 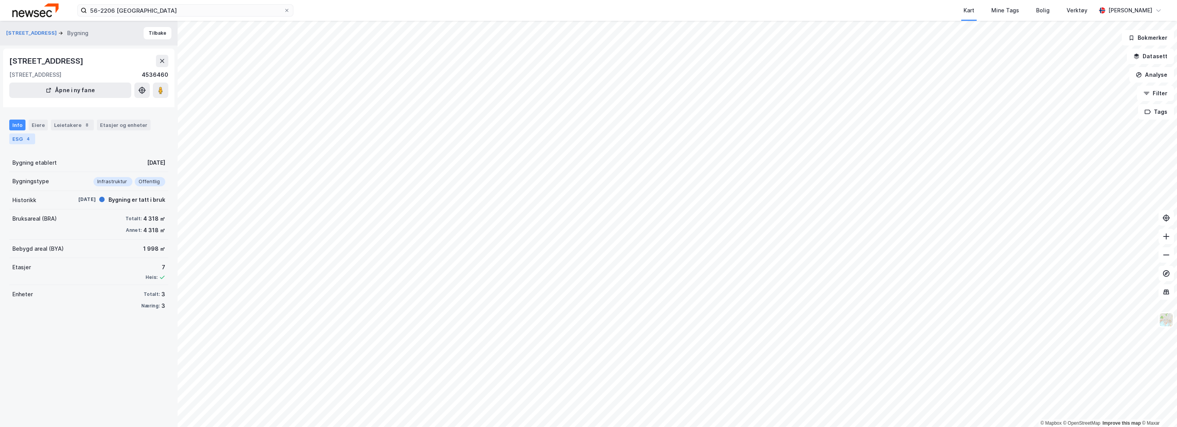 What do you see at coordinates (1151, 75) in the screenshot?
I see `button: Analyse` at bounding box center [1151, 75].